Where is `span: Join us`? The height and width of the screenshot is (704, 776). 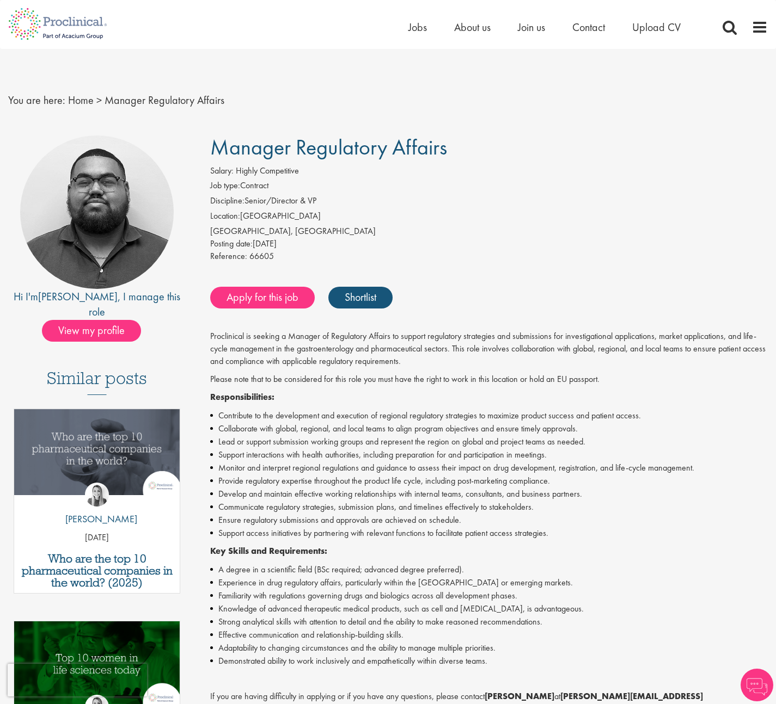
span: Join us is located at coordinates (531, 27).